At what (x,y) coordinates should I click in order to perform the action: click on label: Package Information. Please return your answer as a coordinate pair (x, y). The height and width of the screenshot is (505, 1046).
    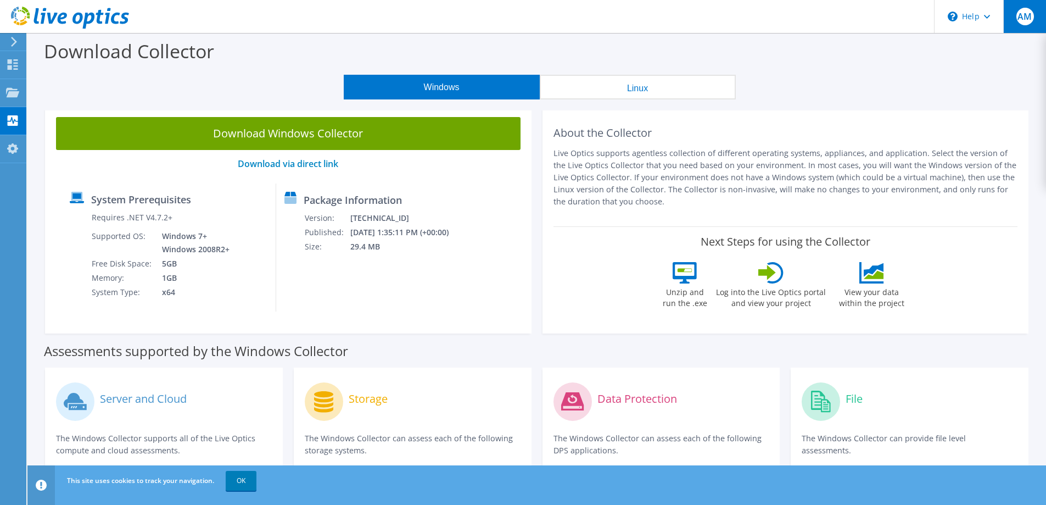
    Looking at the image, I should click on (352, 200).